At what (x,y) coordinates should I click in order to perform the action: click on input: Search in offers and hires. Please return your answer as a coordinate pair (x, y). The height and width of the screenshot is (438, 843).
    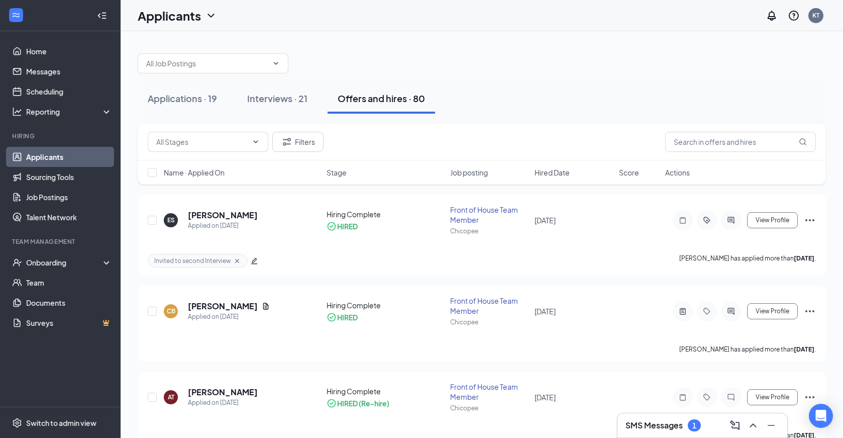
    Looking at the image, I should click on (741, 142).